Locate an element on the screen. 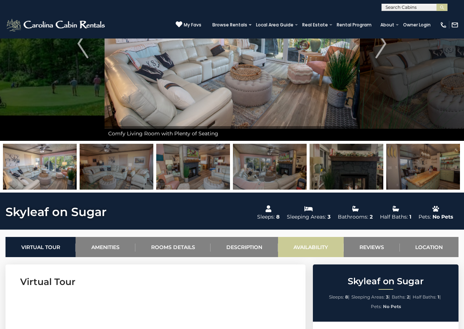  a: Rental Program is located at coordinates (354, 25).